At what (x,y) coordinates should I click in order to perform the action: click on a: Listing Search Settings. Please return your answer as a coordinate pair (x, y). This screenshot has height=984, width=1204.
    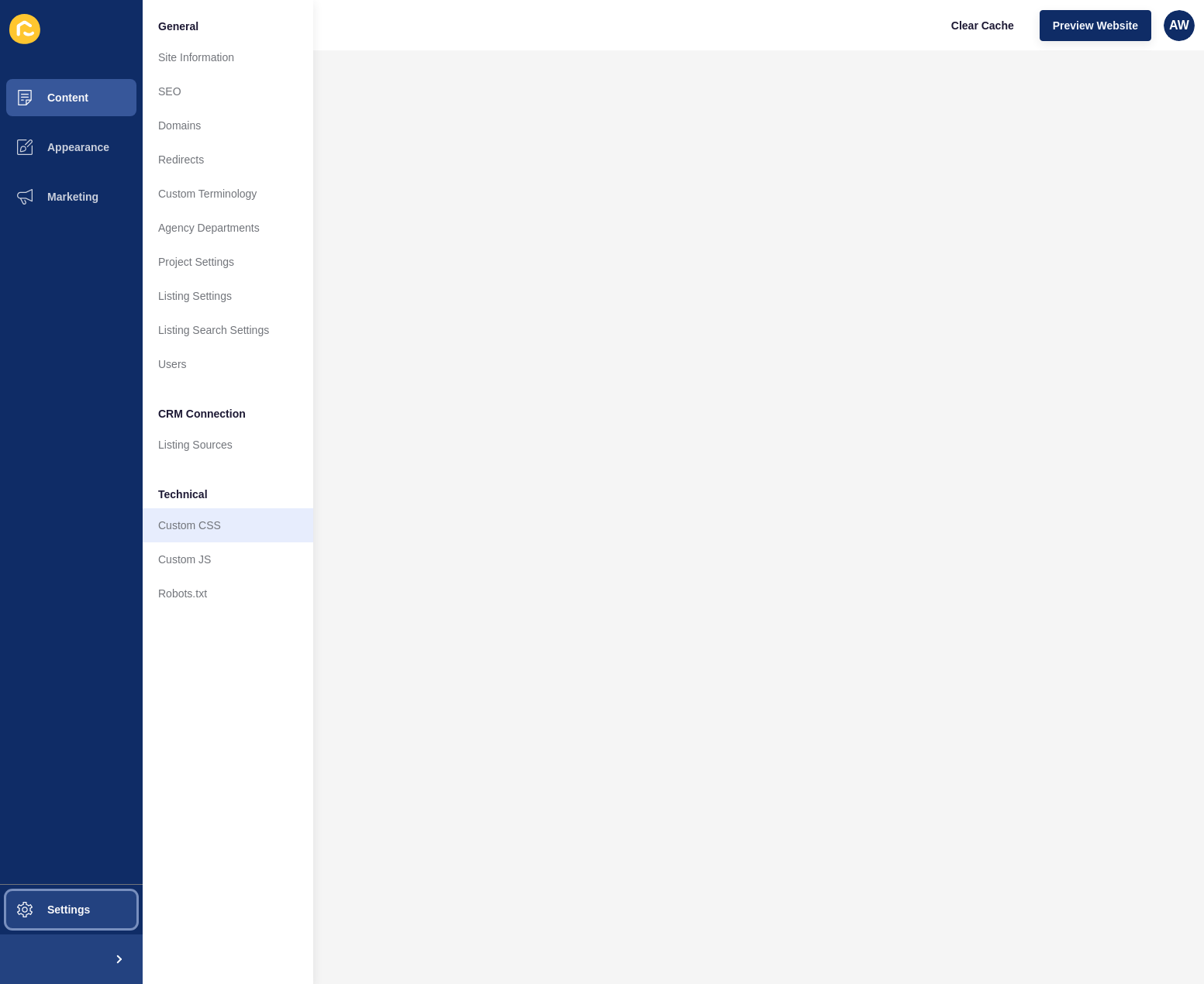
    Looking at the image, I should click on (228, 330).